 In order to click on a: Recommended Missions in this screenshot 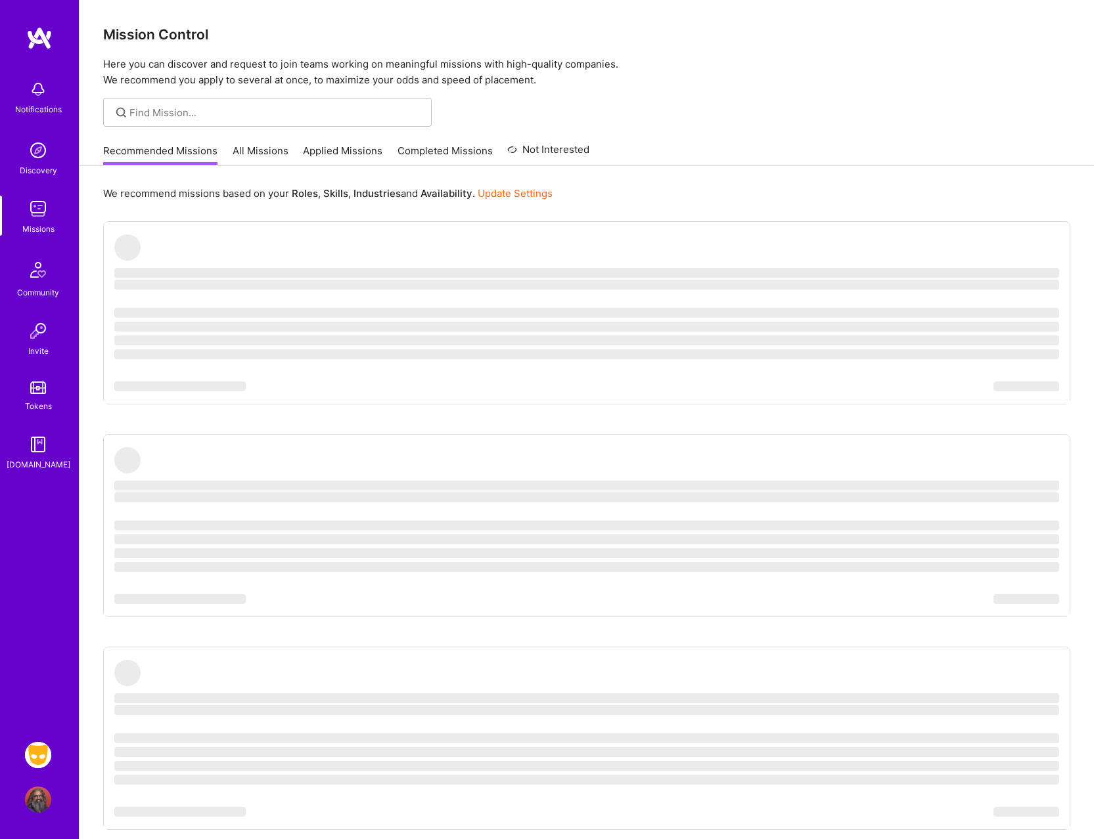, I will do `click(160, 154)`.